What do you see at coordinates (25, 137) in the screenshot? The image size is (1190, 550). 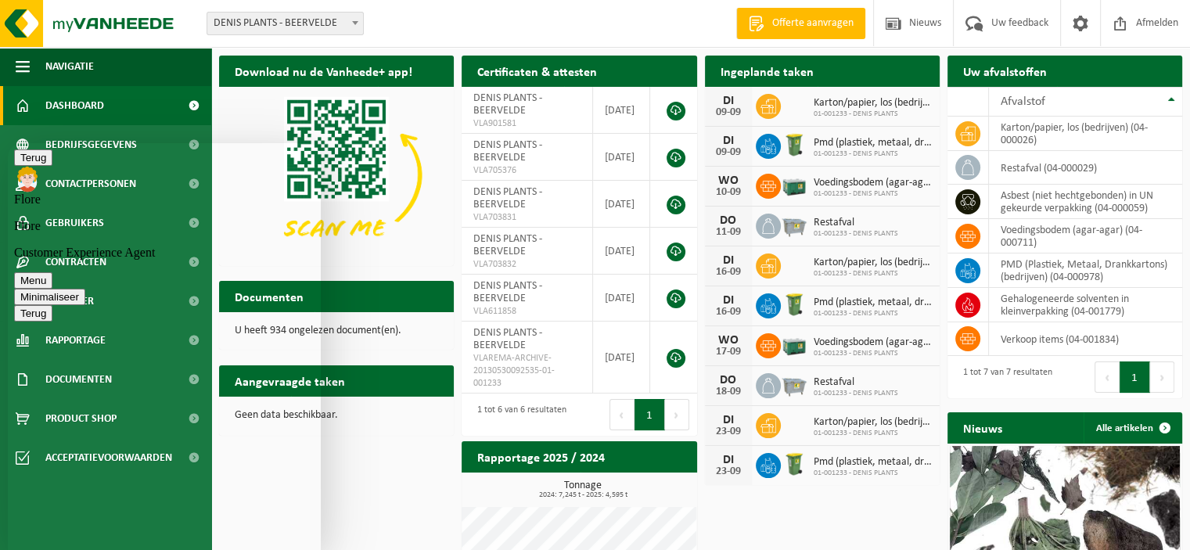 I see `span: Menu` at bounding box center [25, 137].